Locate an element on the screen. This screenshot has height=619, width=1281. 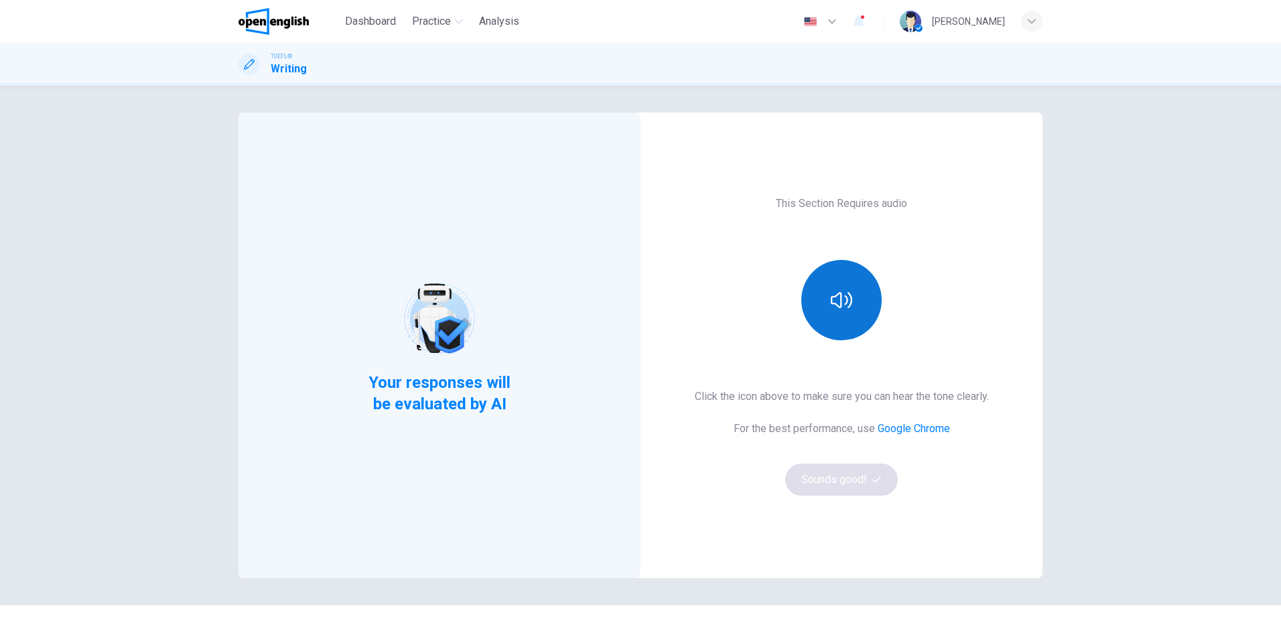
img: robot icon is located at coordinates (439, 318).